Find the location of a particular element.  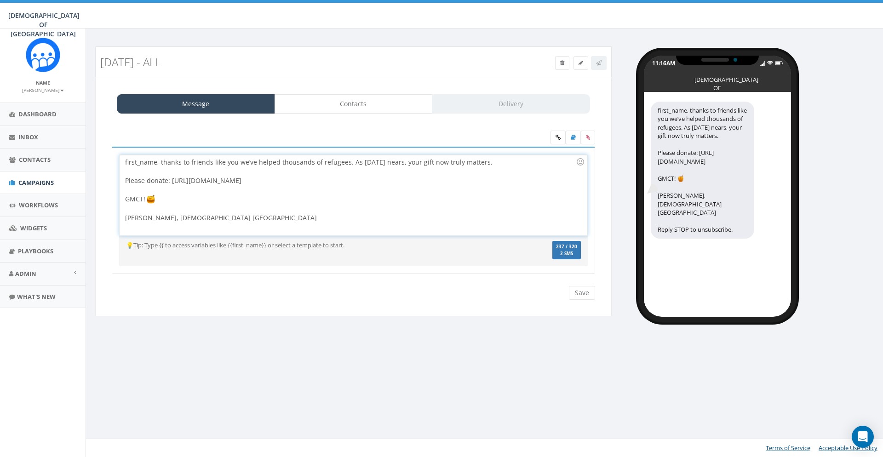

a: Terms of Service is located at coordinates (787, 448).